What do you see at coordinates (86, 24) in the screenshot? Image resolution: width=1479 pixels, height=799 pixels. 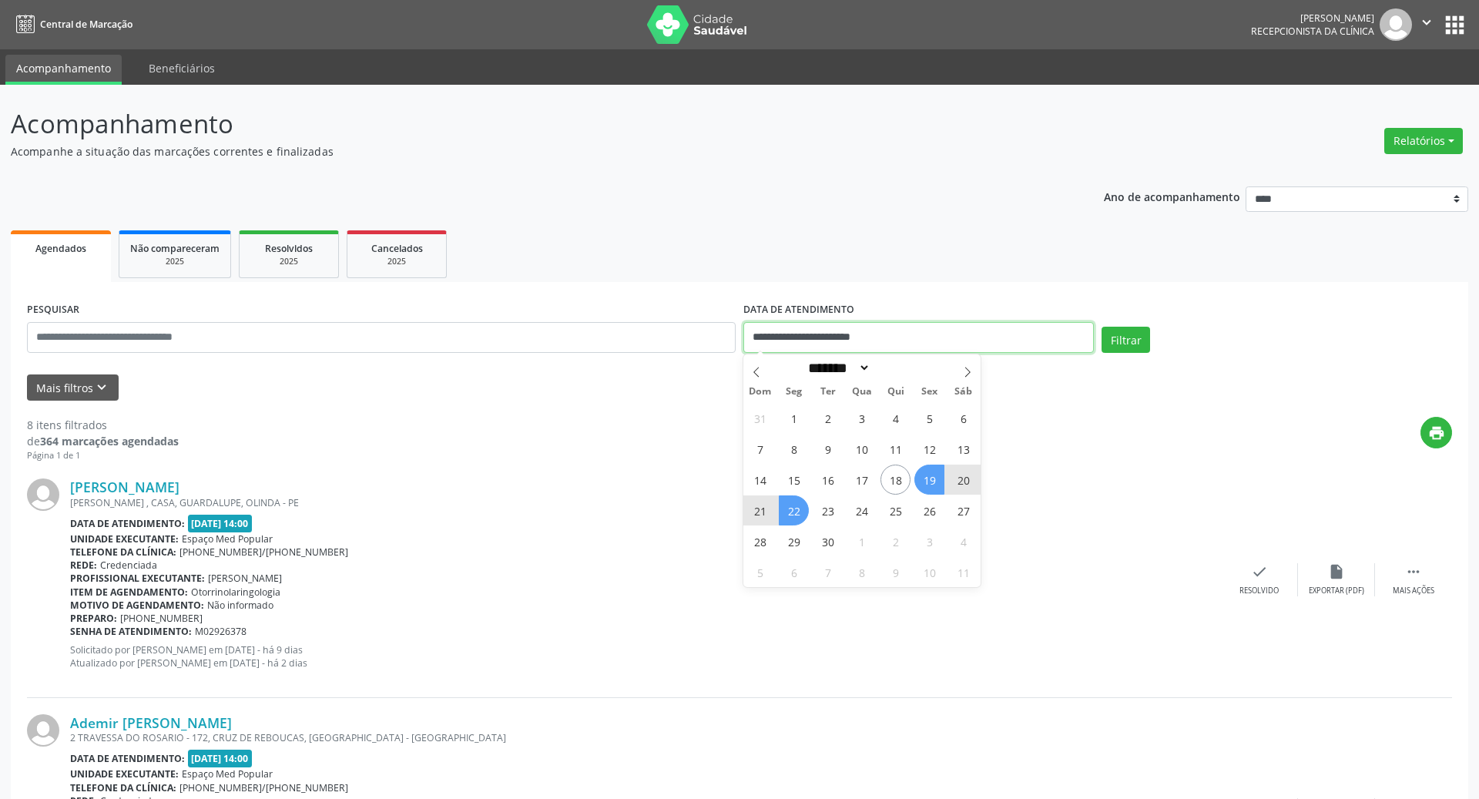 I see `span: Central de Marcação` at bounding box center [86, 24].